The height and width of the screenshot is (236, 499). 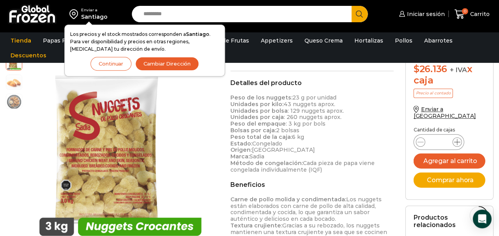 What do you see at coordinates (21, 41) in the screenshot?
I see `a: Tienda` at bounding box center [21, 41].